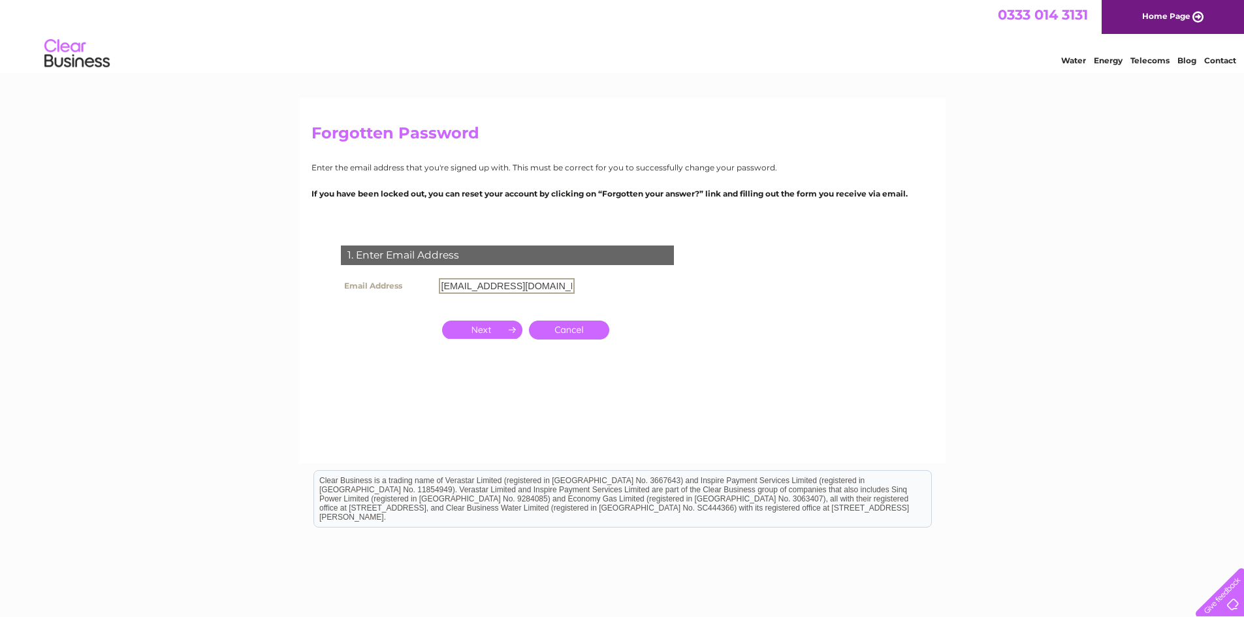  What do you see at coordinates (507, 255) in the screenshot?
I see `div: 1. Enter Email Address` at bounding box center [507, 255].